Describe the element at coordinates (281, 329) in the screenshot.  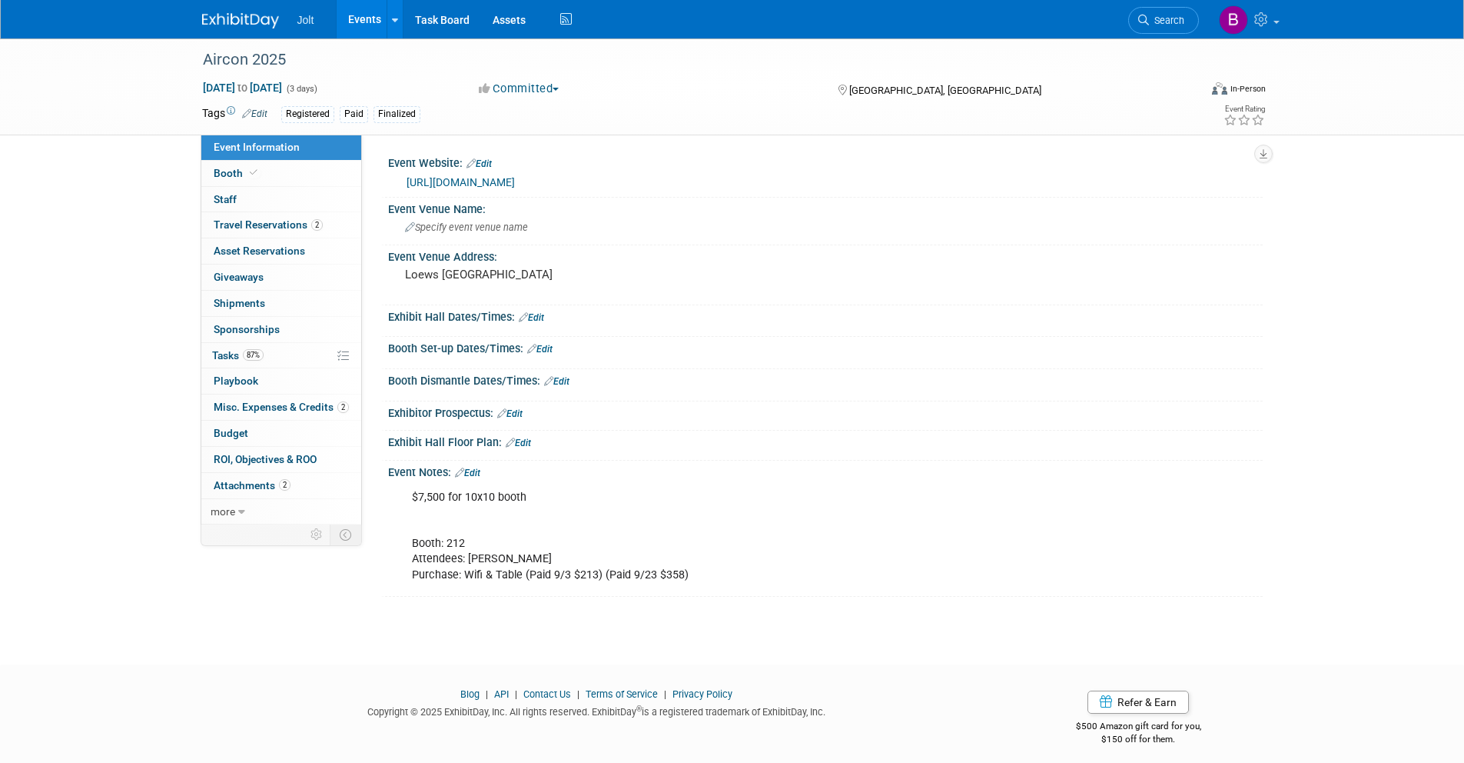
I see `a: Sponsorships` at that location.